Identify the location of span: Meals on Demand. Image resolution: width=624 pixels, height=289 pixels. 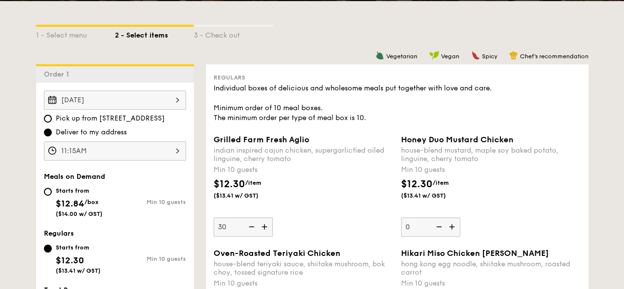
(74, 176).